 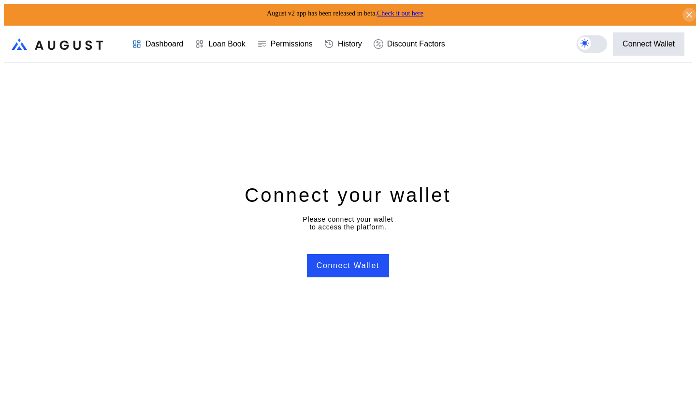 What do you see at coordinates (348, 195) in the screenshot?
I see `div: Connect your wallet` at bounding box center [348, 195].